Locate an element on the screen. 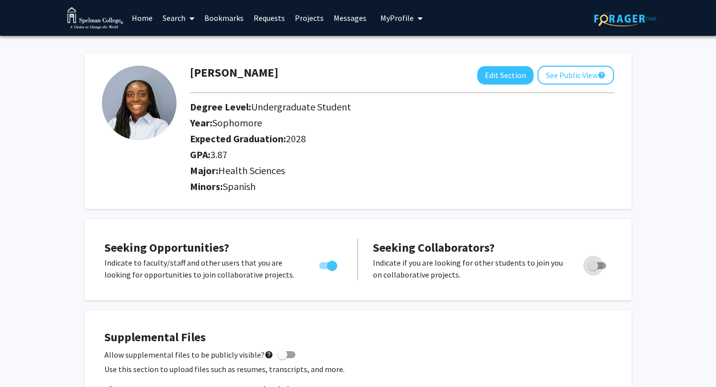 The image size is (716, 387). button: See Public View is located at coordinates (576, 75).